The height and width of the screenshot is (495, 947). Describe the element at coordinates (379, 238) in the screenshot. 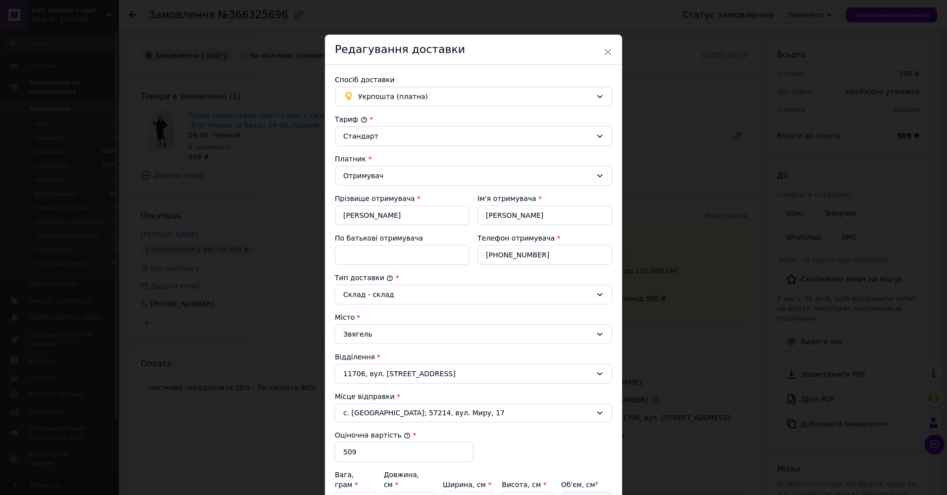

I see `label: По батькові отримувача` at that location.